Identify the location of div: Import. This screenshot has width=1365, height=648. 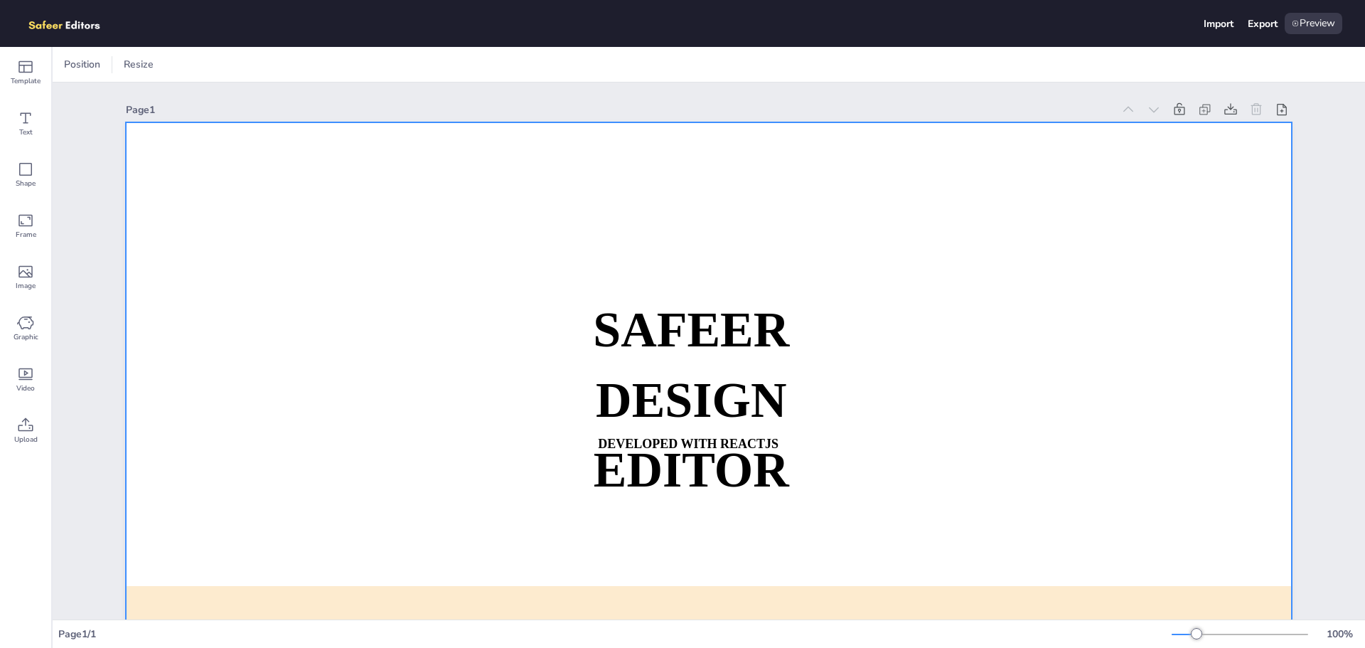
(1218, 23).